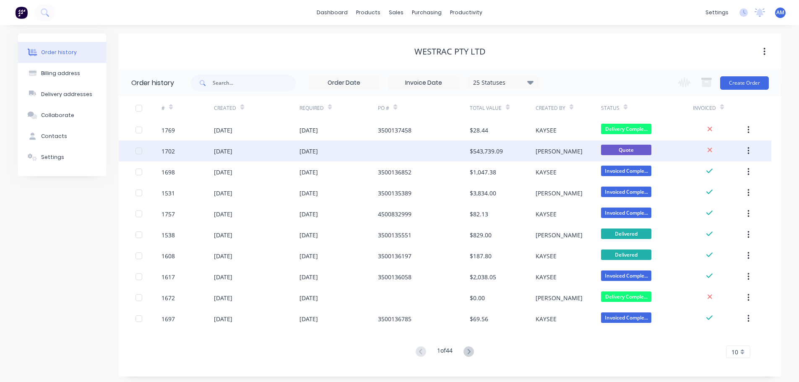  What do you see at coordinates (395, 235) in the screenshot?
I see `div: 3500135551` at bounding box center [395, 235].